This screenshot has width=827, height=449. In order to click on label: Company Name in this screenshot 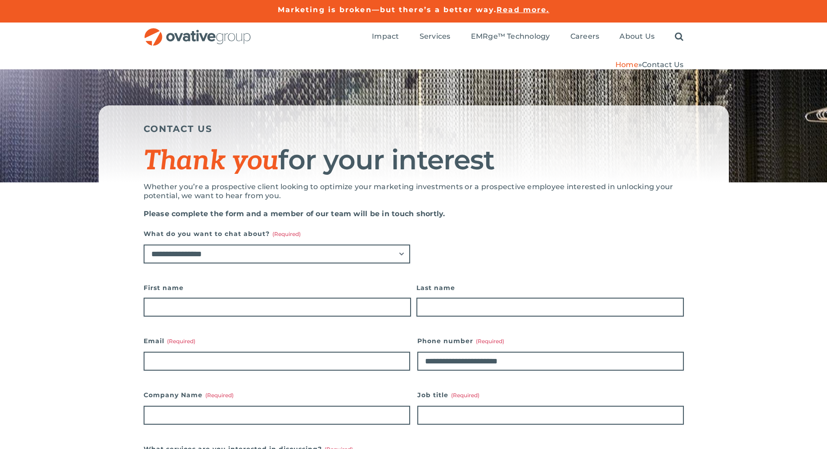, I will do `click(277, 395)`.